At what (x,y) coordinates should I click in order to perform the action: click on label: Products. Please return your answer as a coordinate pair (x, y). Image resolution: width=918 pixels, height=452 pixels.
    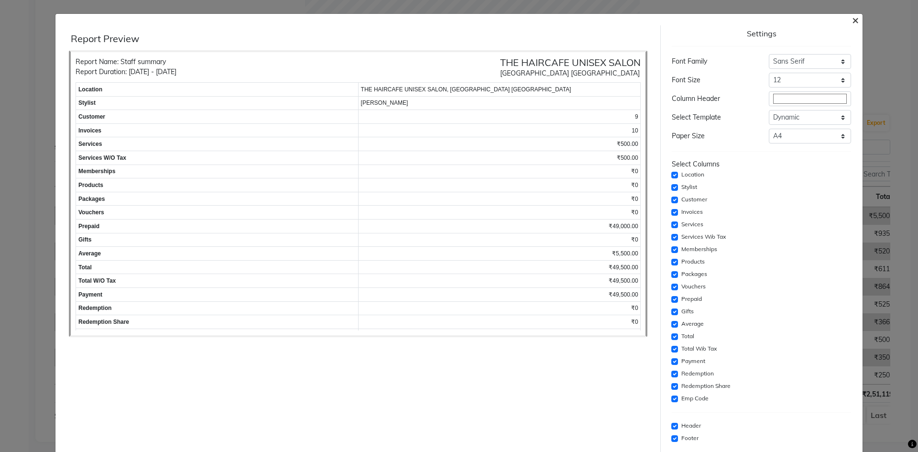
    Looking at the image, I should click on (693, 261).